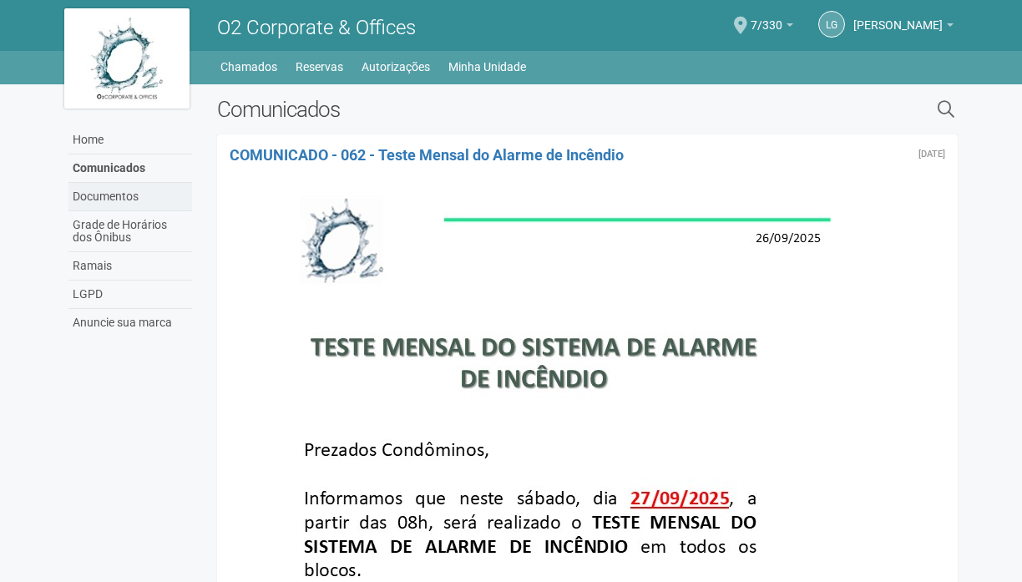 The width and height of the screenshot is (1022, 582). What do you see at coordinates (319, 67) in the screenshot?
I see `a: Reservas` at bounding box center [319, 67].